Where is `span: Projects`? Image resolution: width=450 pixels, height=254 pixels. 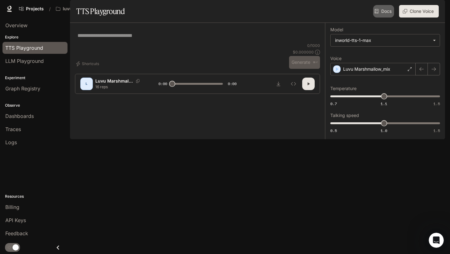 span: Projects is located at coordinates (35, 9).